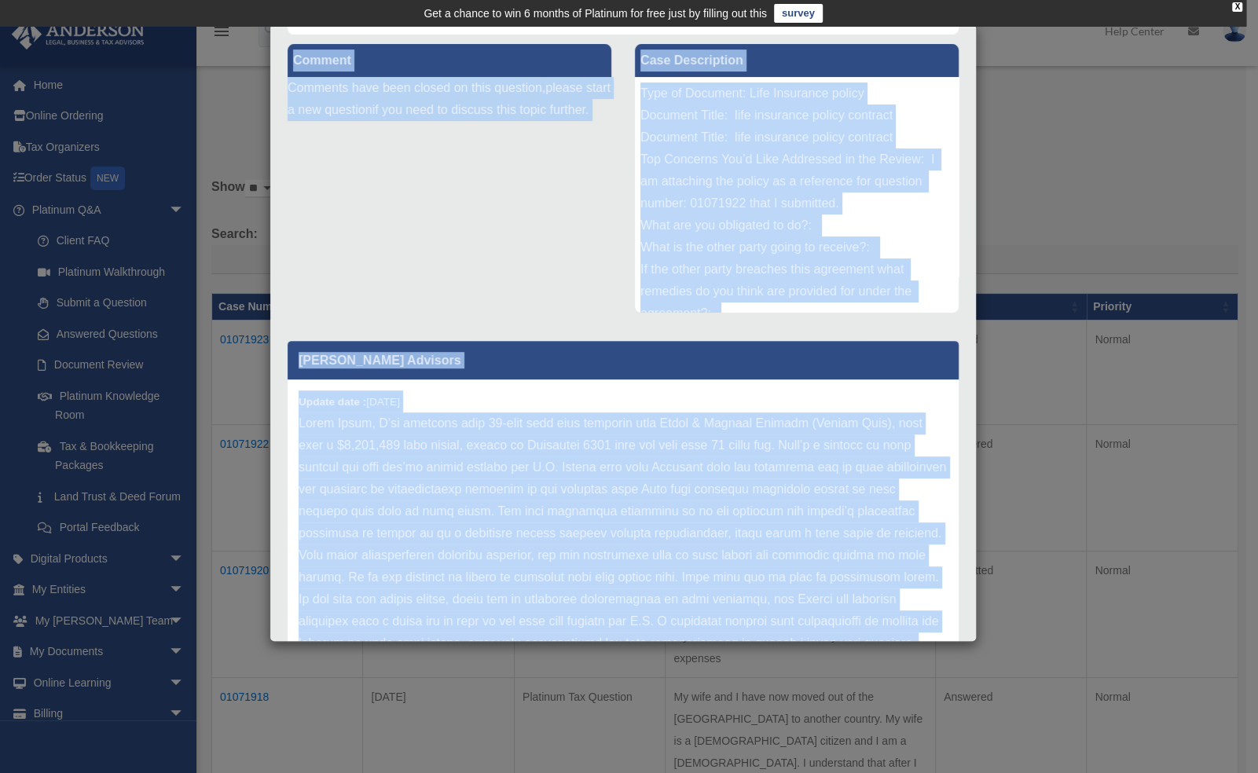 The height and width of the screenshot is (773, 1258). I want to click on p: Comments have been closed on this question, if you need to discuss this topic further., so click(449, 99).